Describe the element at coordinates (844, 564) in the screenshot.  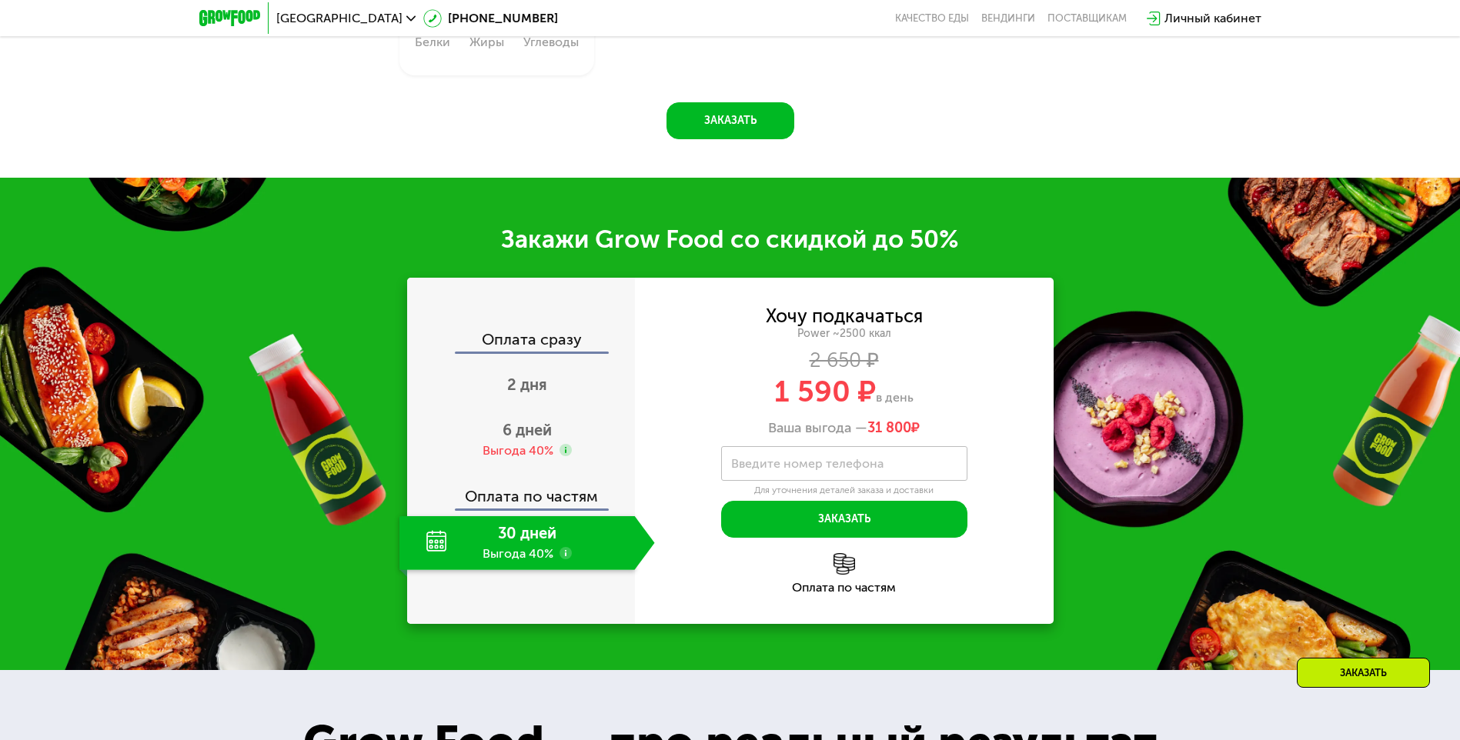
I see `img: l6xcnZfty9opOoJh.png` at that location.